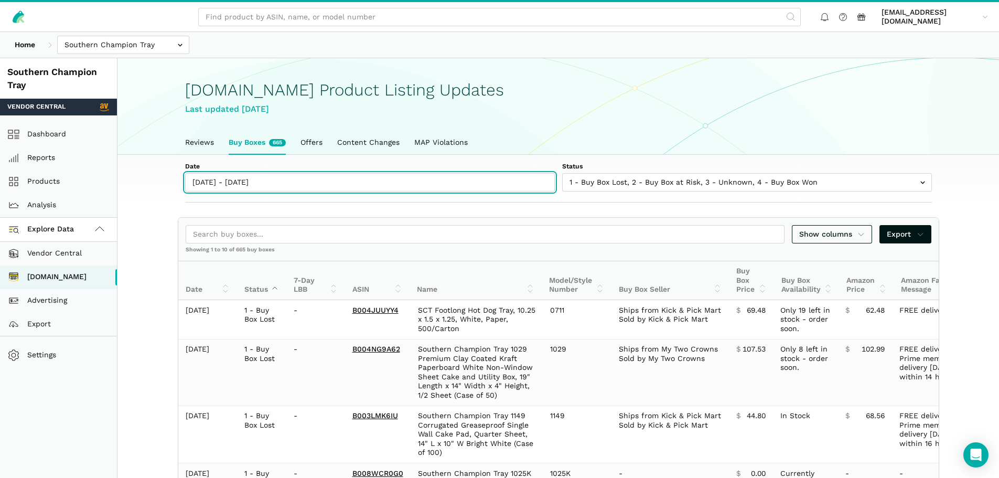  I want to click on td: Southern Champion Tray 1029 Premium Clay Coated Kraft Paperboard White Non-Window Sheet Cake and ..., so click(477, 372).